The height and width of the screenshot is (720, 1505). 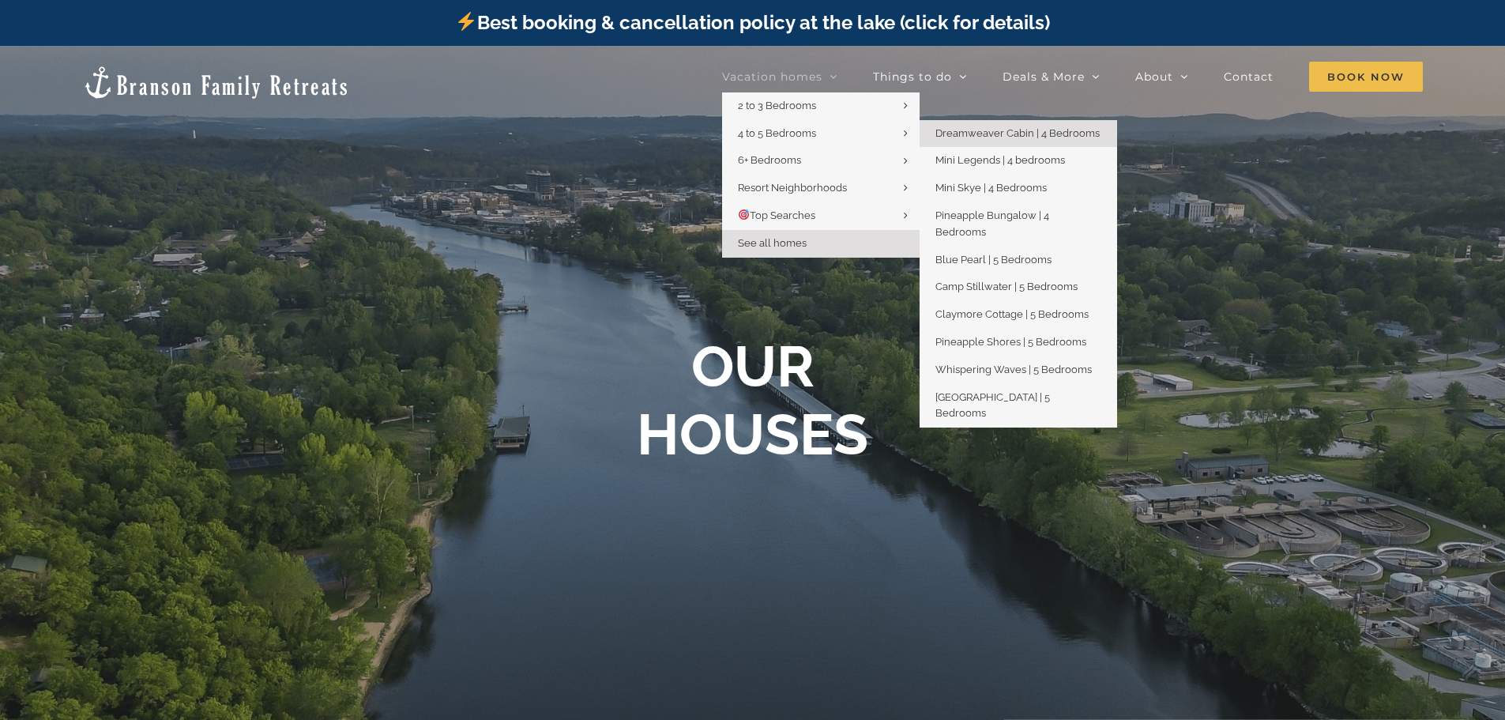 What do you see at coordinates (1018, 287) in the screenshot?
I see `a: Camp Stillwater | 5 Bedrooms` at bounding box center [1018, 287].